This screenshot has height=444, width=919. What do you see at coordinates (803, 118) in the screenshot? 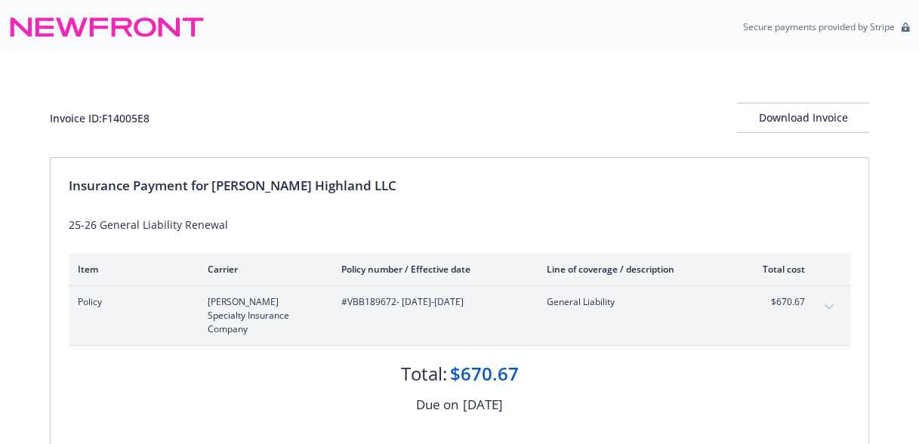
I see `div: Download Invoice` at bounding box center [803, 118].